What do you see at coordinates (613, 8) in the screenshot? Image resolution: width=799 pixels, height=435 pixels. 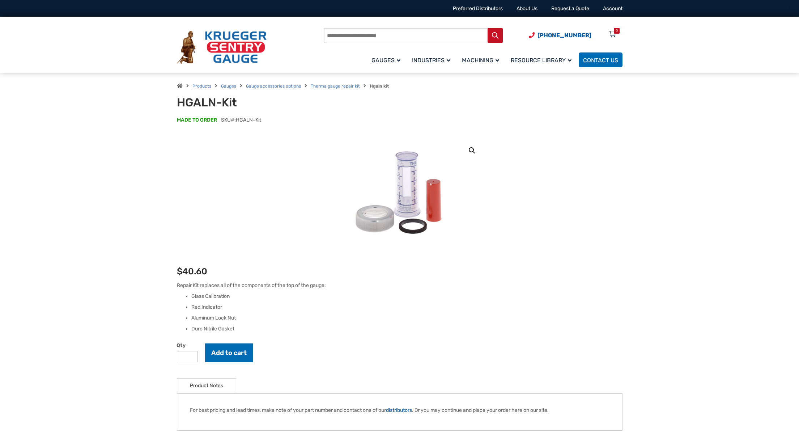 I see `a: Account` at bounding box center [613, 8].